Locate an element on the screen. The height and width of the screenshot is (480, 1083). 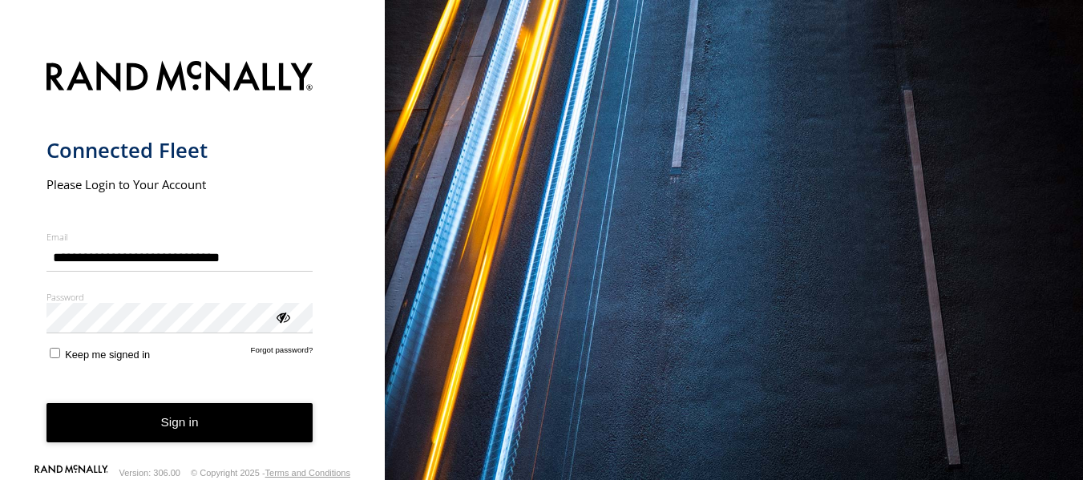
button: Sign in is located at coordinates (180, 422).